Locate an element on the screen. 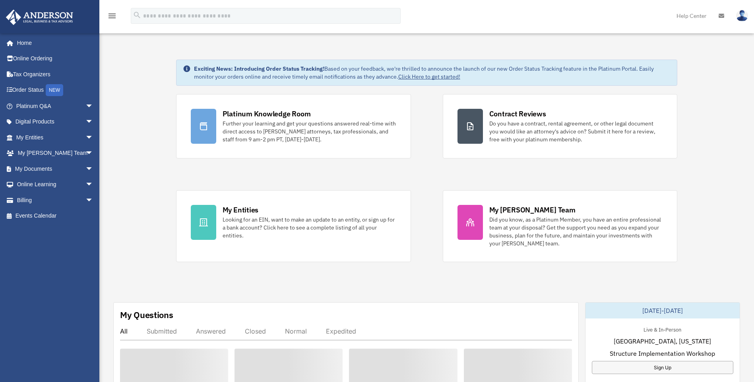 This screenshot has height=382, width=754. div: All is located at coordinates (124, 332).